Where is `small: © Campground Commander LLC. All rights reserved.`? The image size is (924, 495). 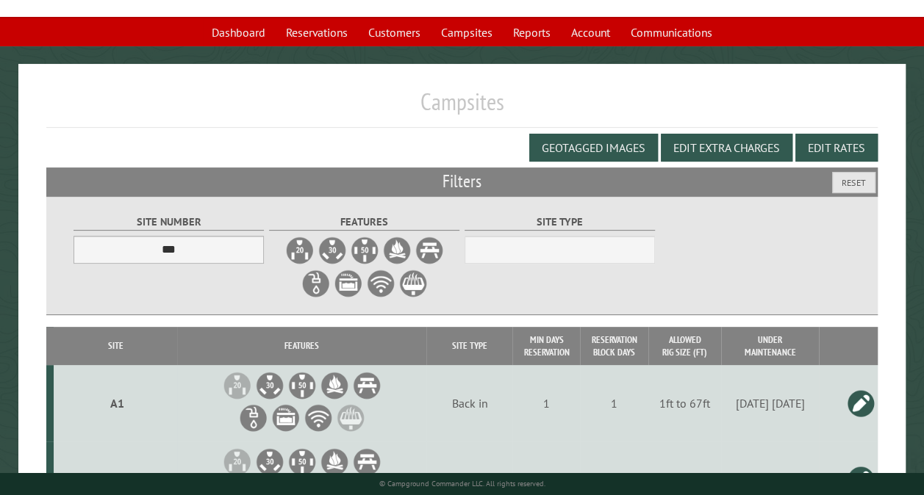 small: © Campground Commander LLC. All rights reserved. is located at coordinates (462, 484).